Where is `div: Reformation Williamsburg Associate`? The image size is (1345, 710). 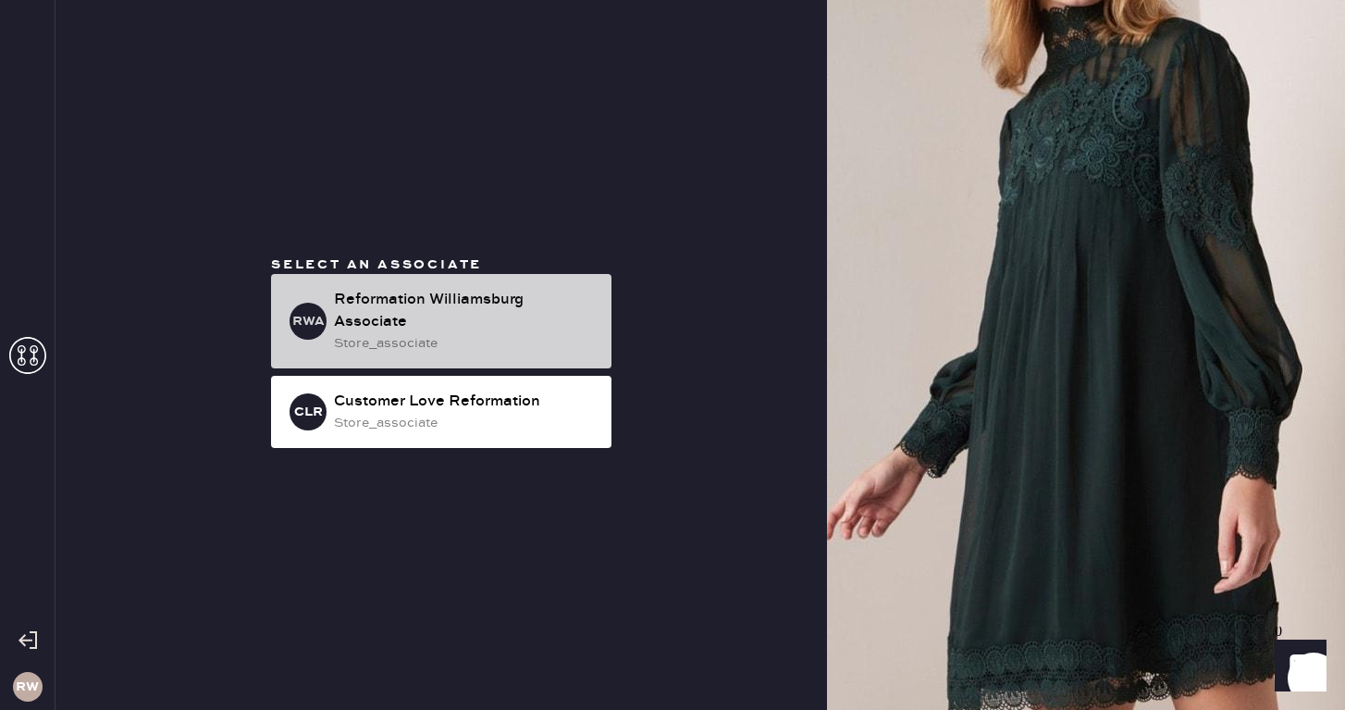
div: Reformation Williamsburg Associate is located at coordinates (465, 311).